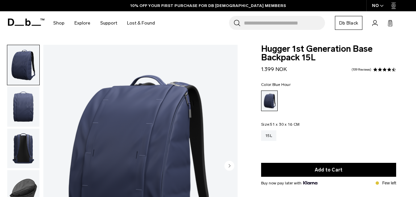 This screenshot has height=197, width=416. I want to click on a: Support, so click(109, 23).